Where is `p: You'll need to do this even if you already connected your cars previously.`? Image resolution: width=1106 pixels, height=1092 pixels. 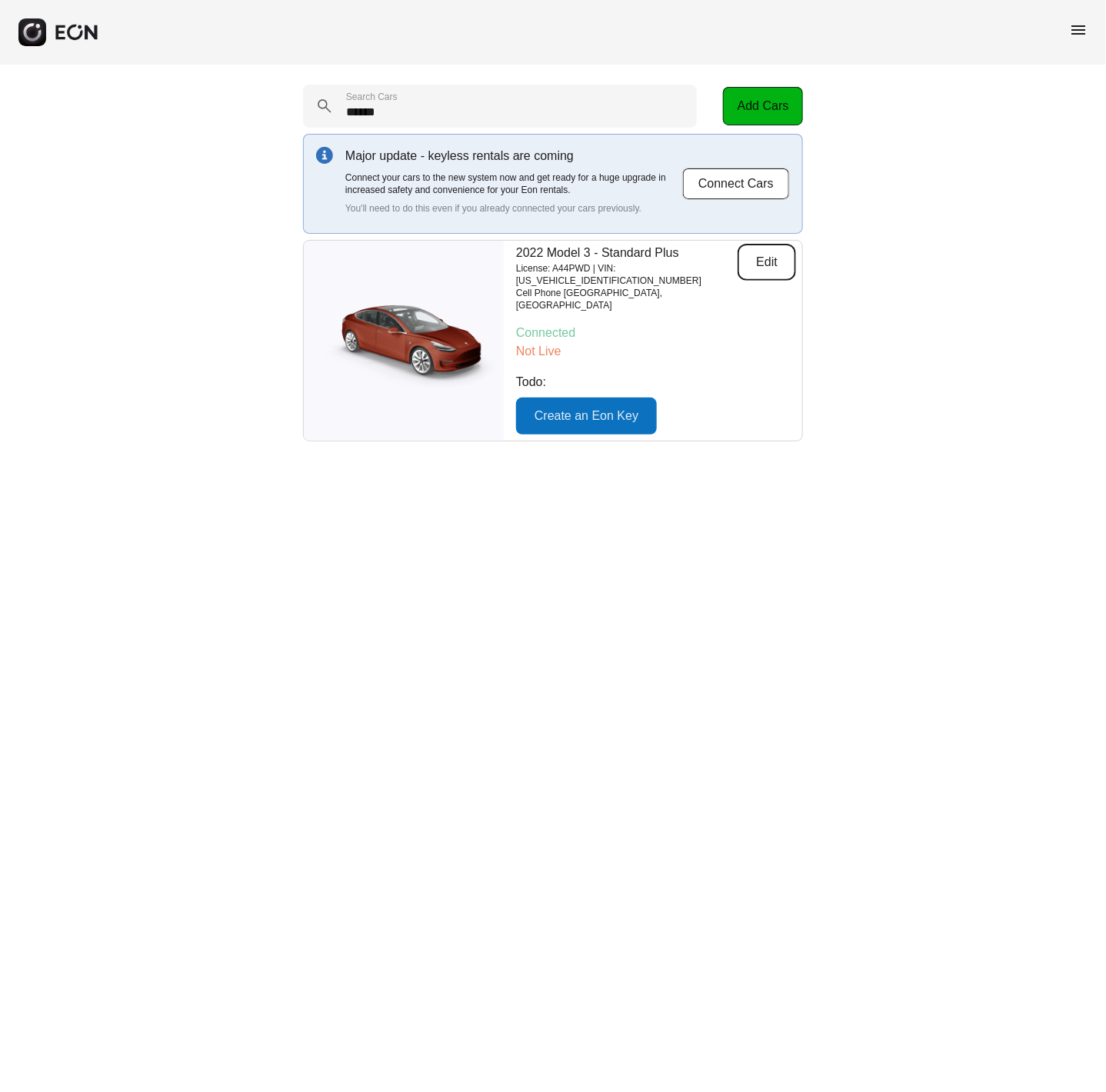
p: You'll need to do this even if you already connected your cars previously. is located at coordinates (514, 209).